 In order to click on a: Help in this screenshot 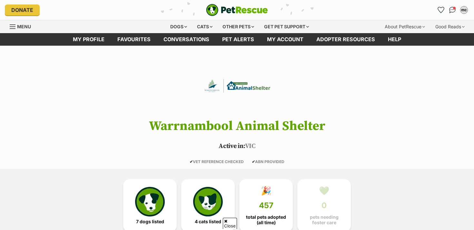, I will do `click(394, 39)`.